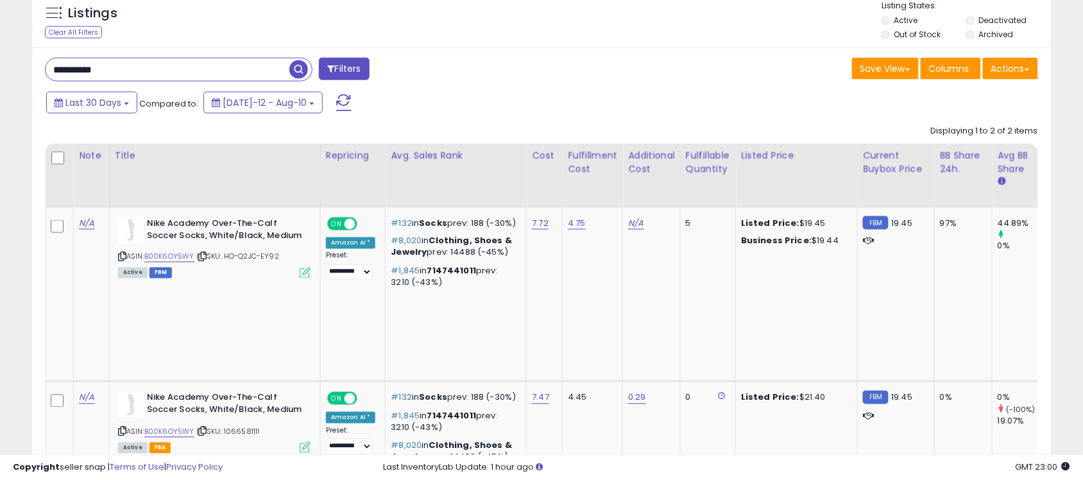 The width and height of the screenshot is (1083, 480). What do you see at coordinates (1024, 422) in the screenshot?
I see `div: 19.07%` at bounding box center [1024, 422].